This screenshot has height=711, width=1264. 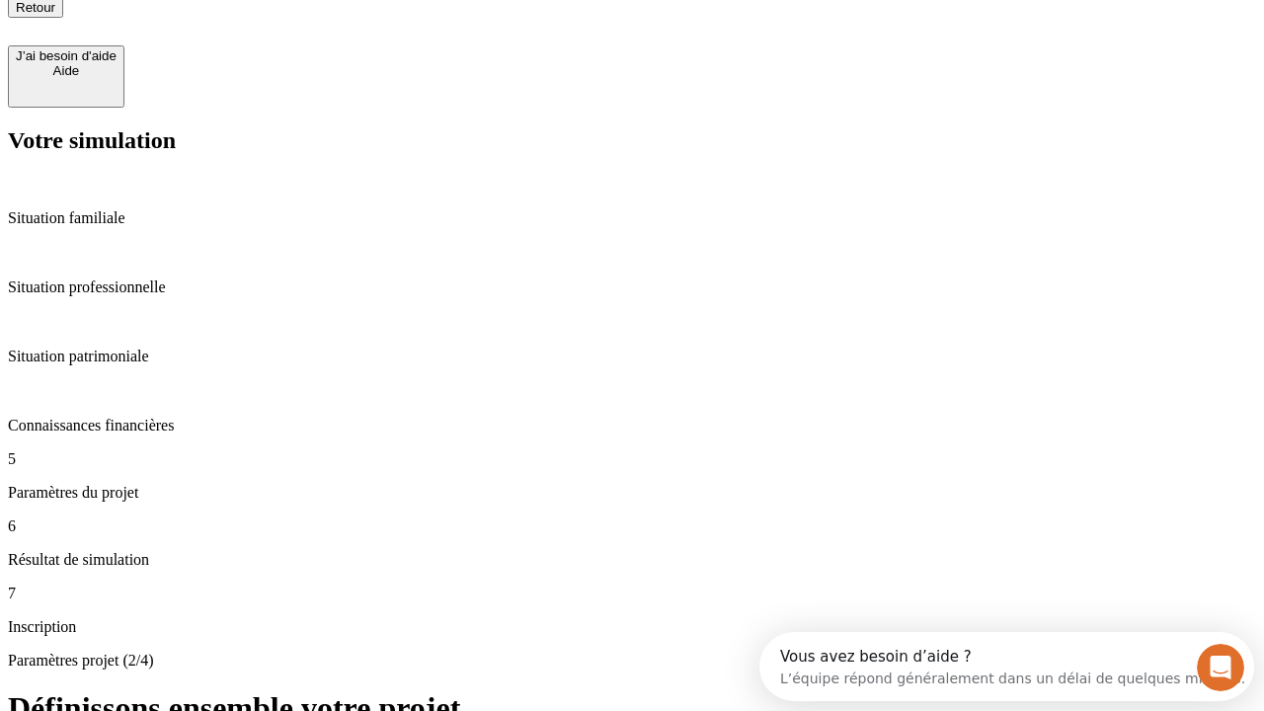 I want to click on p: Situation patrimoniale, so click(x=632, y=356).